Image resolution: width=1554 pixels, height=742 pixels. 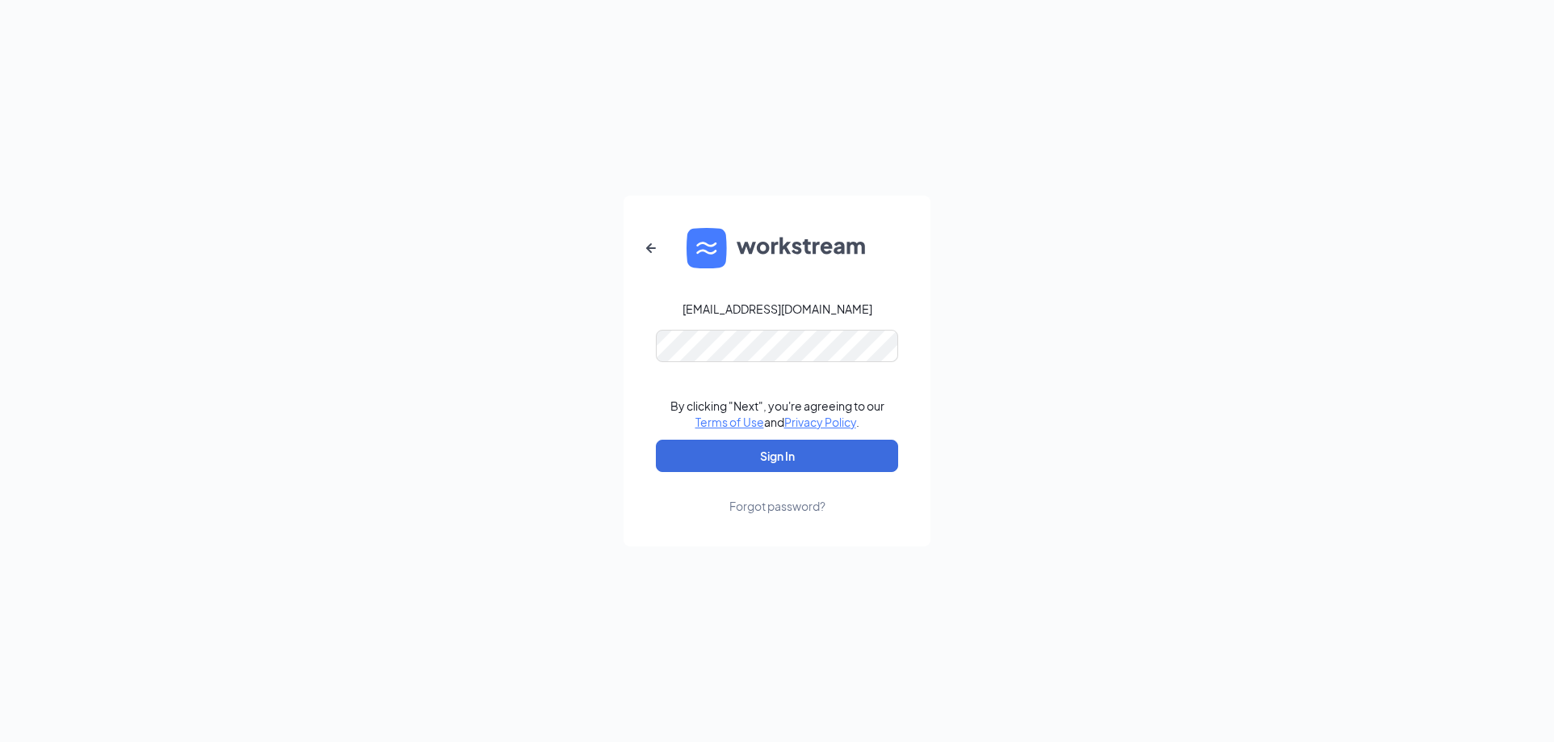 I want to click on a: Forgot password?, so click(x=777, y=493).